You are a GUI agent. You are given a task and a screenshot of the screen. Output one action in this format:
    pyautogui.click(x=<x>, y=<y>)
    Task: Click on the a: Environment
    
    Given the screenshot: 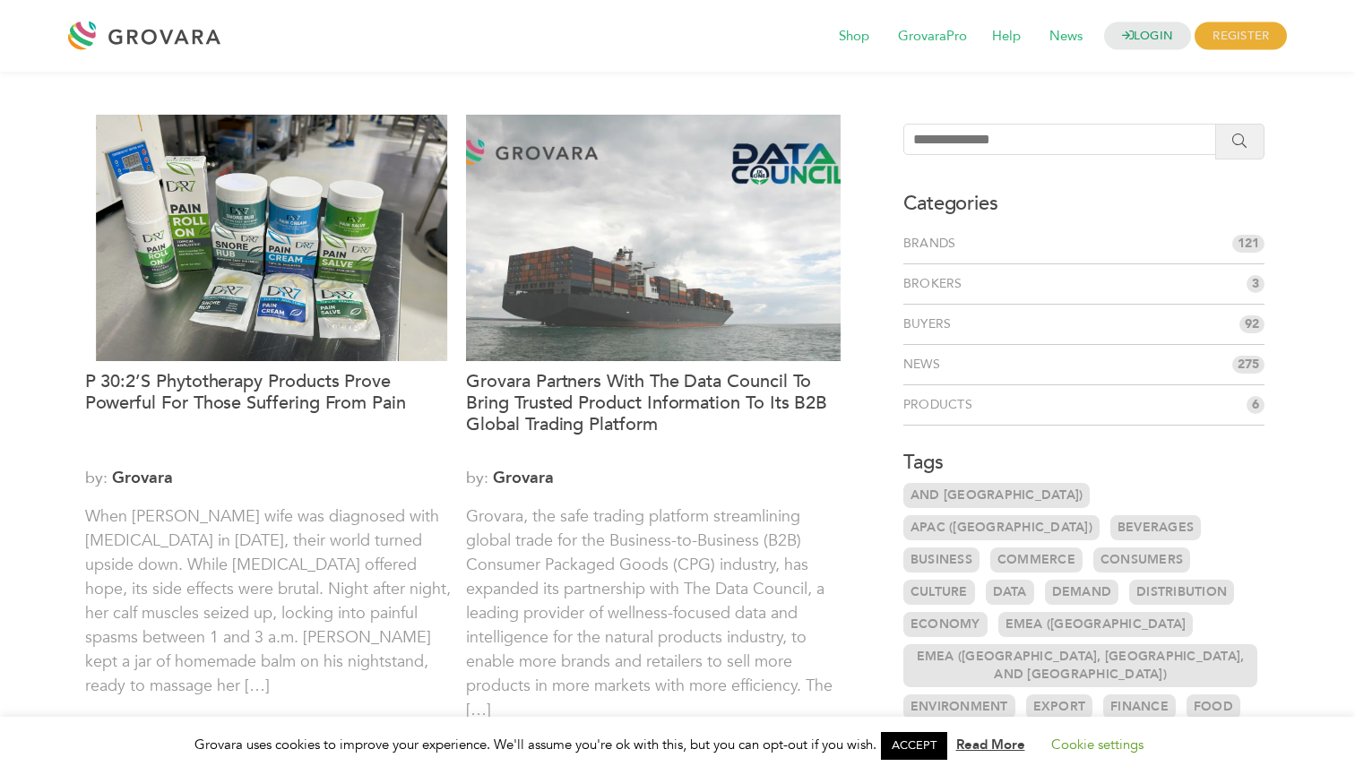 What is the action you would take?
    pyautogui.click(x=959, y=707)
    